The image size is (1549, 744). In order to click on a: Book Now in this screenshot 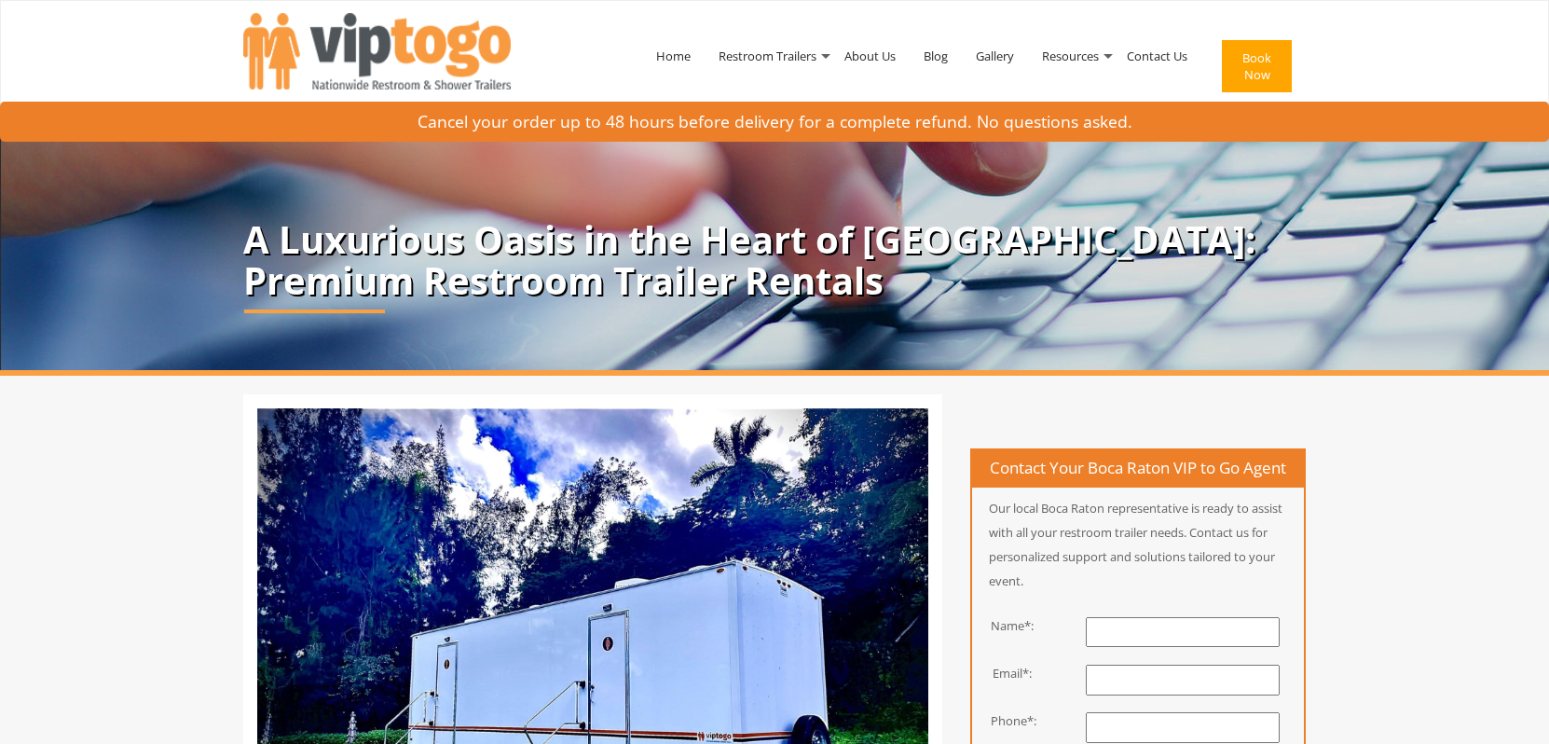, I will do `click(1253, 70)`.